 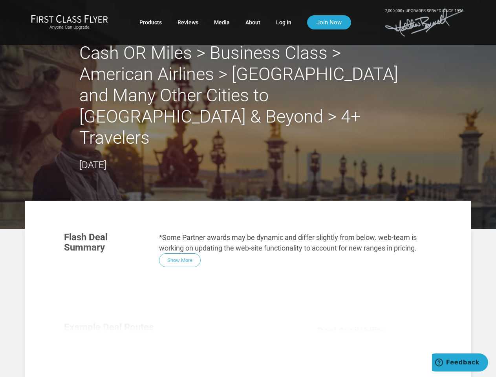 I want to click on p: *Some Partner awards may be dynamic and differ slightly from below. web-team is working on updati..., so click(x=295, y=243).